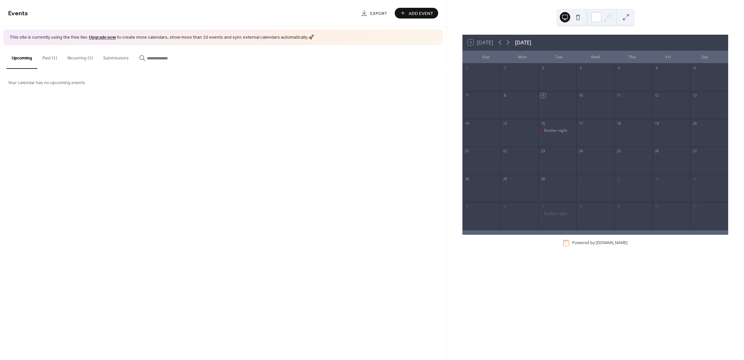 This screenshot has height=360, width=744. What do you see at coordinates (505, 123) in the screenshot?
I see `div: 15` at bounding box center [505, 123].